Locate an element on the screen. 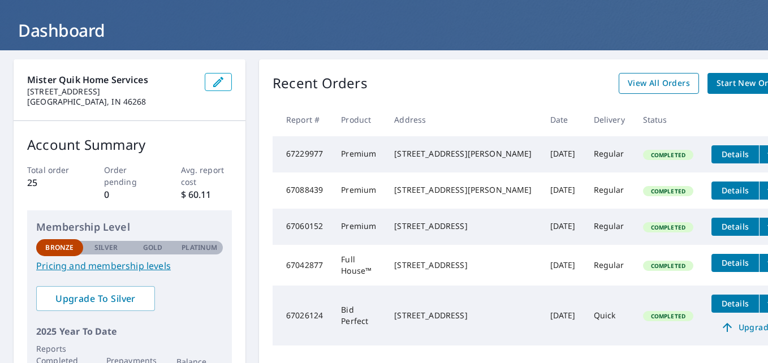 The width and height of the screenshot is (768, 363). p: 25 is located at coordinates (53, 183).